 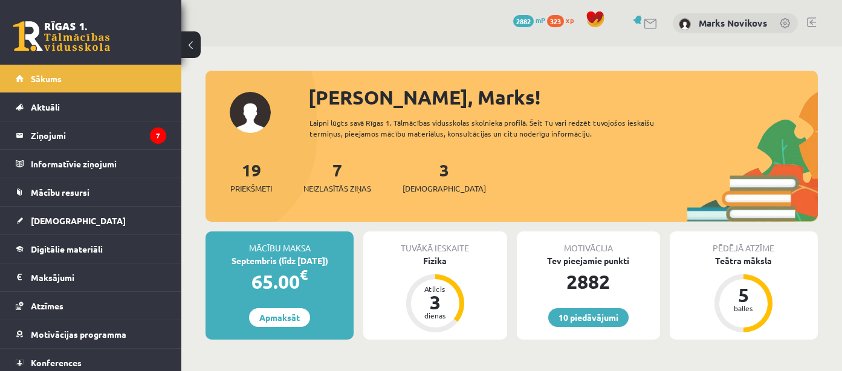 I want to click on span: Neizlasītās ziņas, so click(x=337, y=189).